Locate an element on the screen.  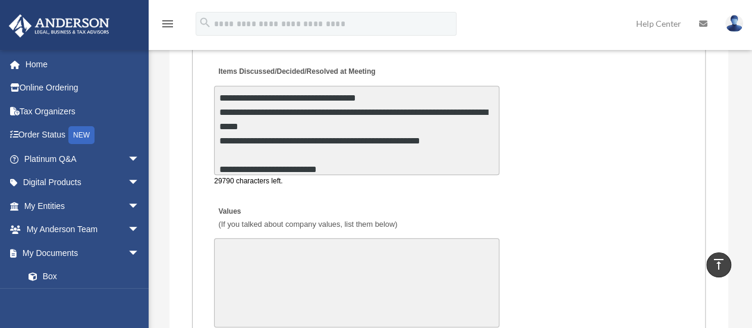
a: Order StatusNEW is located at coordinates (83, 135).